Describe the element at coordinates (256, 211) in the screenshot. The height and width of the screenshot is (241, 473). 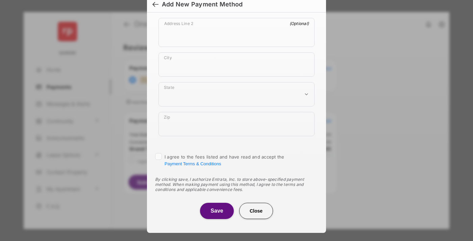
I see `button: Close` at that location.